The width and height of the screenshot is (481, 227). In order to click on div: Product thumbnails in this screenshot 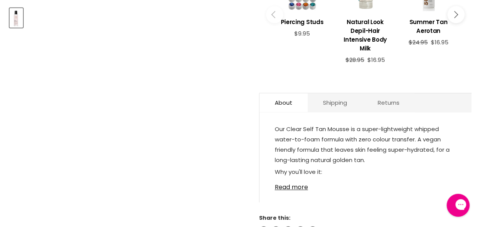, I will do `click(129, 16)`.